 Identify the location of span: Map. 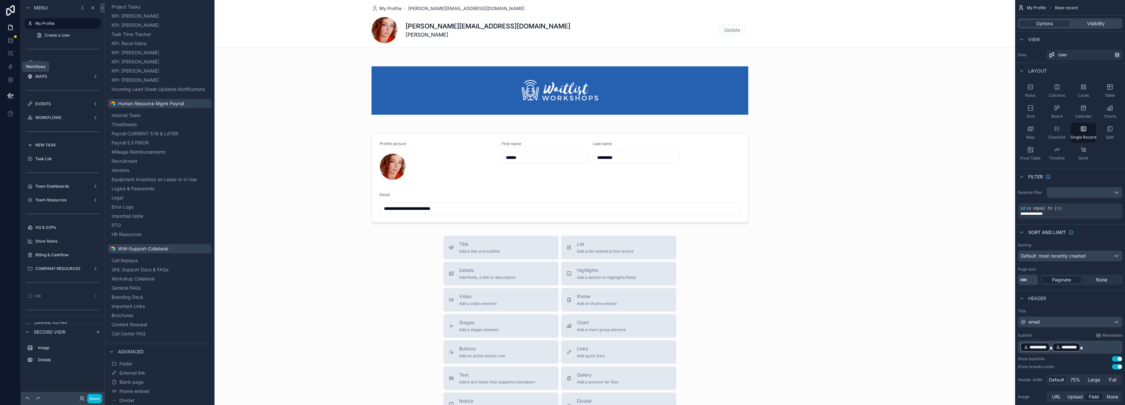
(1030, 137).